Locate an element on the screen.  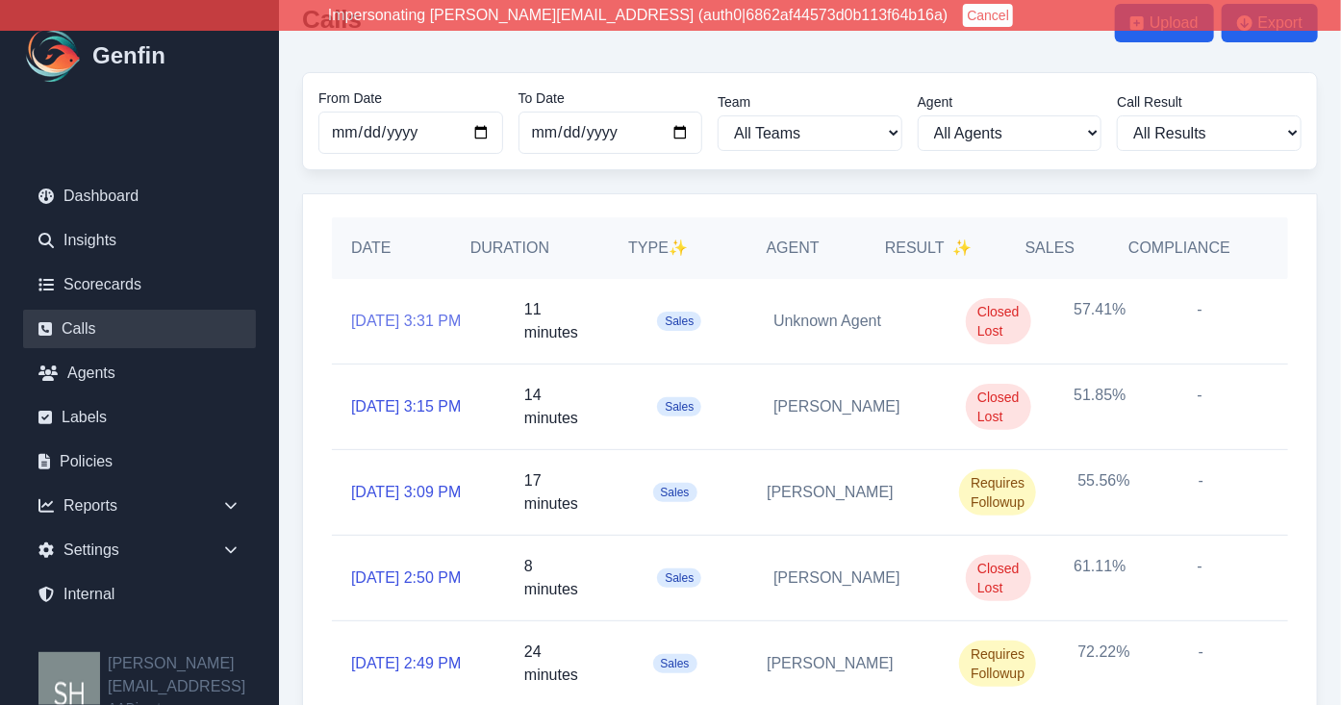
label: To Date is located at coordinates (611, 98).